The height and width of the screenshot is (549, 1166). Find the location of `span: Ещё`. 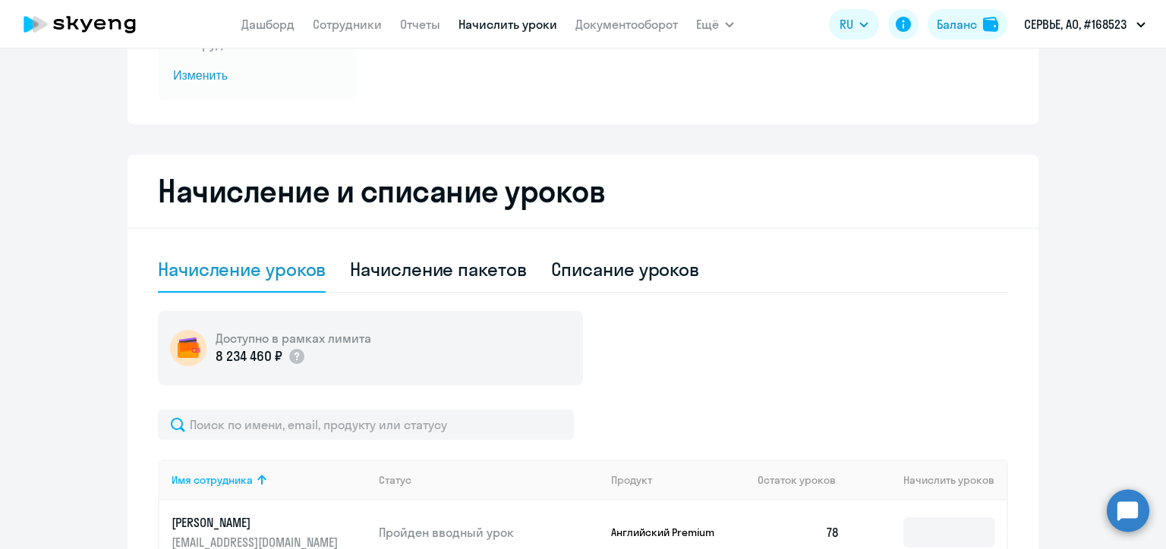

span: Ещё is located at coordinates (707, 24).